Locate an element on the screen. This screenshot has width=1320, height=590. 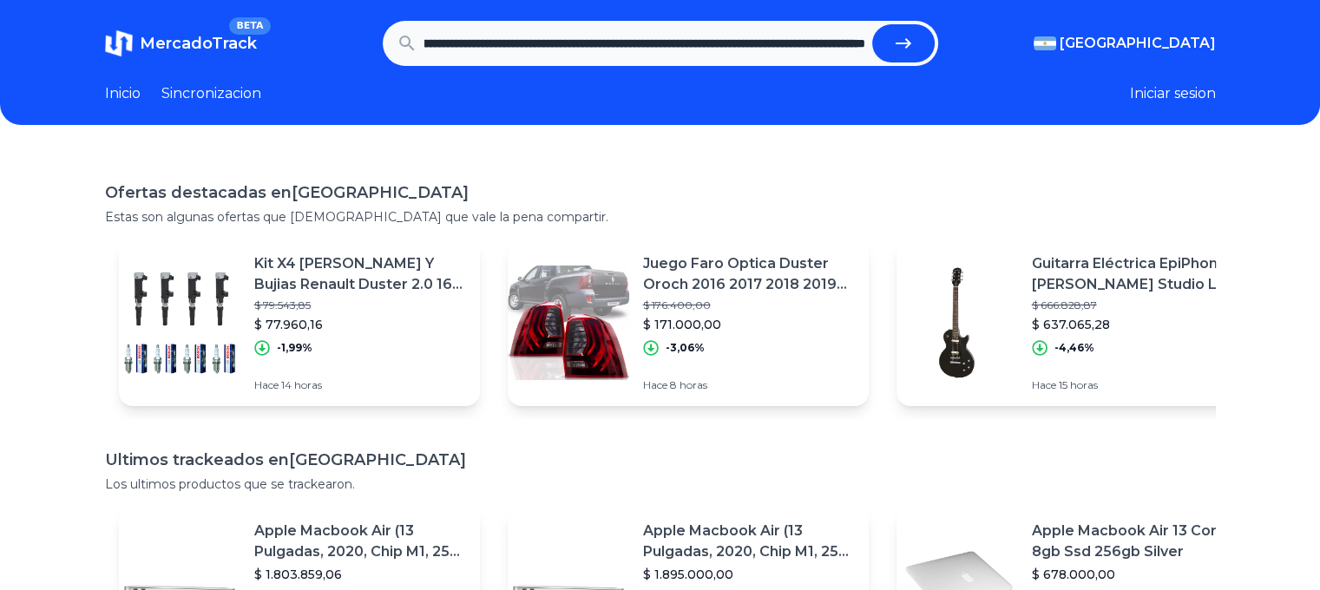
a: MercadoTrackBETA is located at coordinates (180, 43).